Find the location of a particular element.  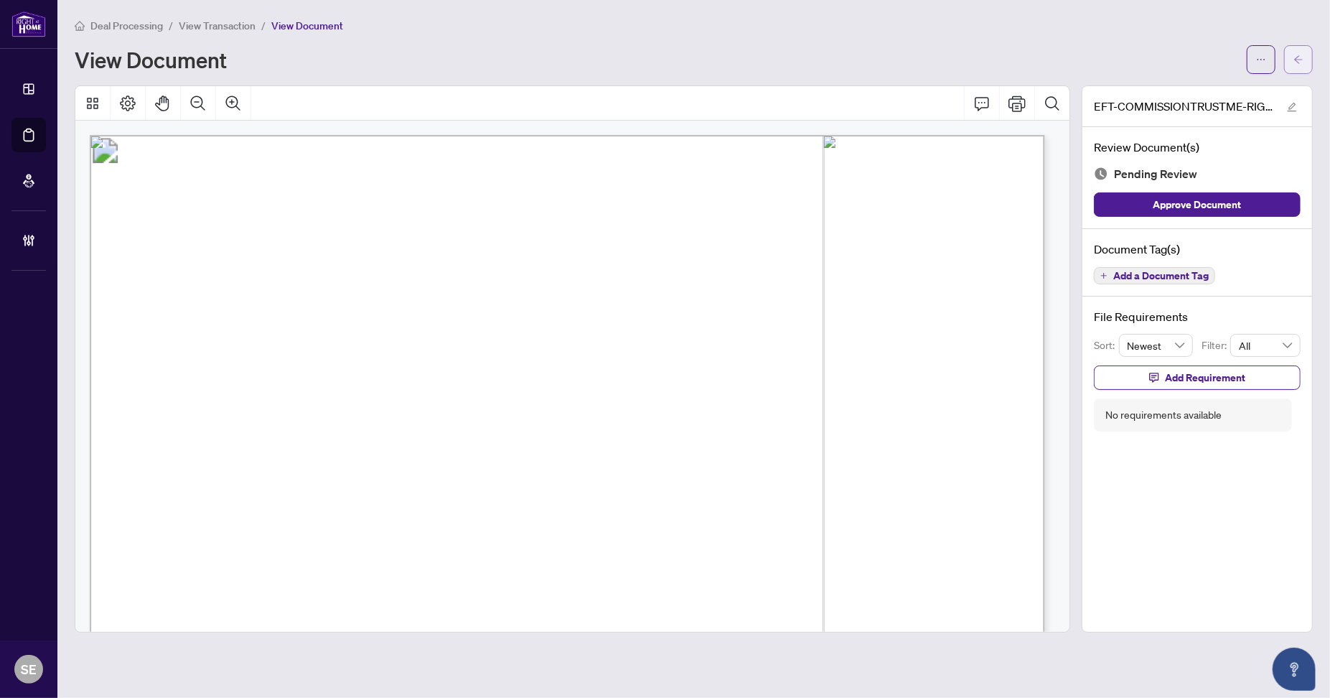

h4: Review Document(s) is located at coordinates (1197, 147).